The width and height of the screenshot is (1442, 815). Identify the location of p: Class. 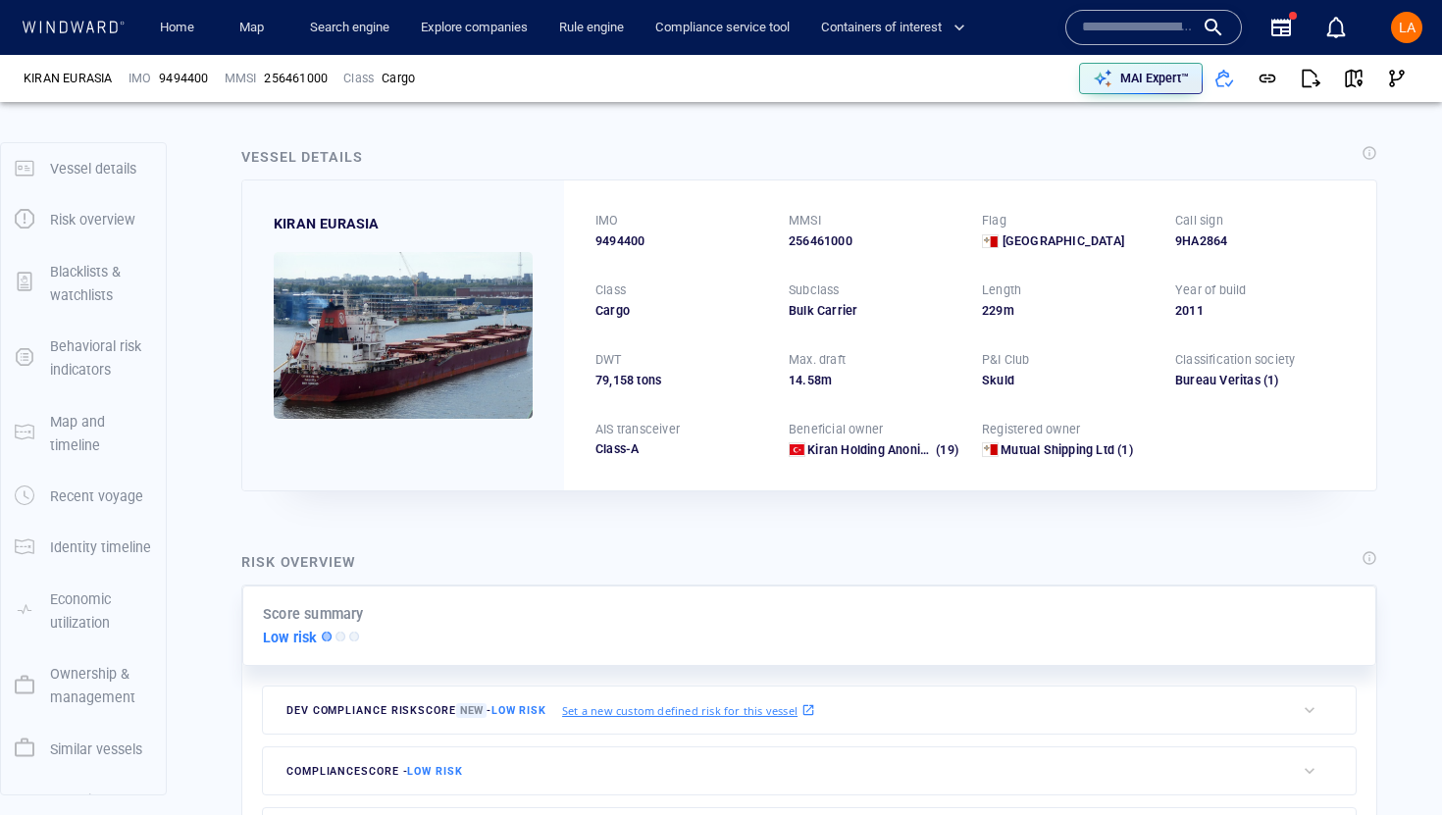
(358, 78).